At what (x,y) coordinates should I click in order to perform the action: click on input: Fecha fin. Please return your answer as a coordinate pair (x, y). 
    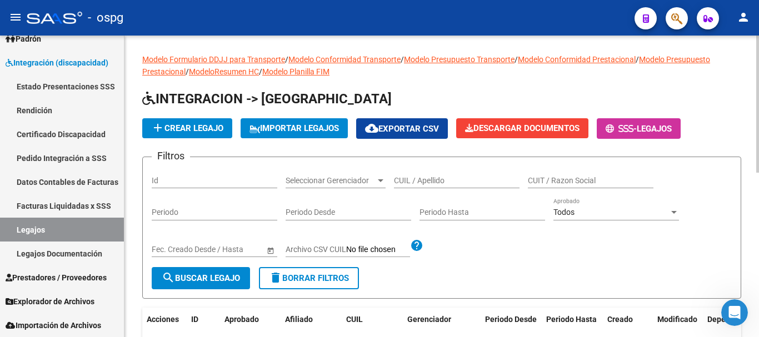
    Looking at the image, I should click on (229, 249).